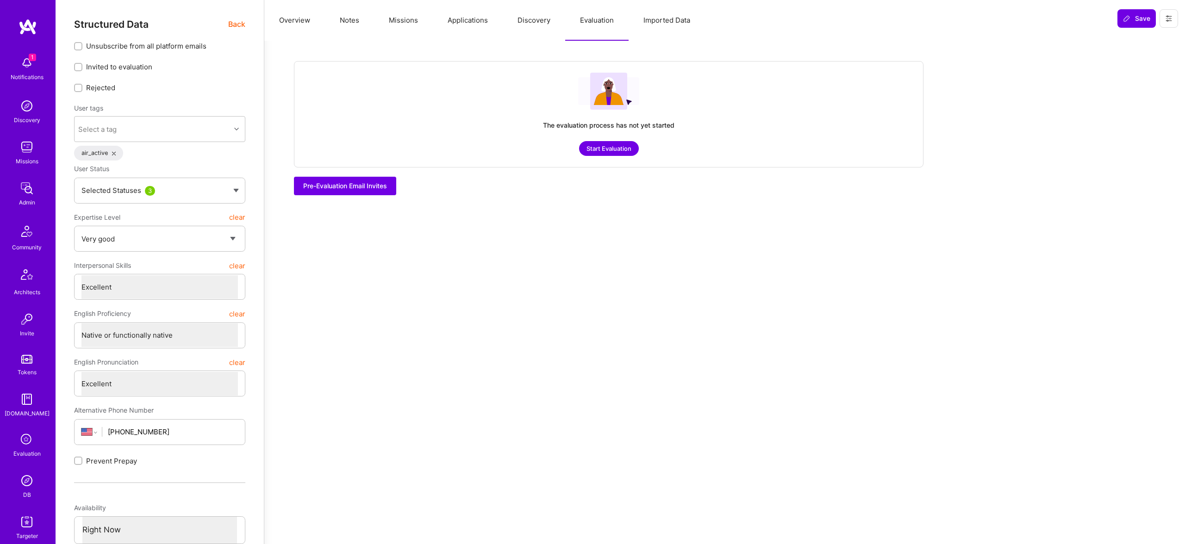 The image size is (1185, 544). I want to click on span: Expertise Level, so click(97, 218).